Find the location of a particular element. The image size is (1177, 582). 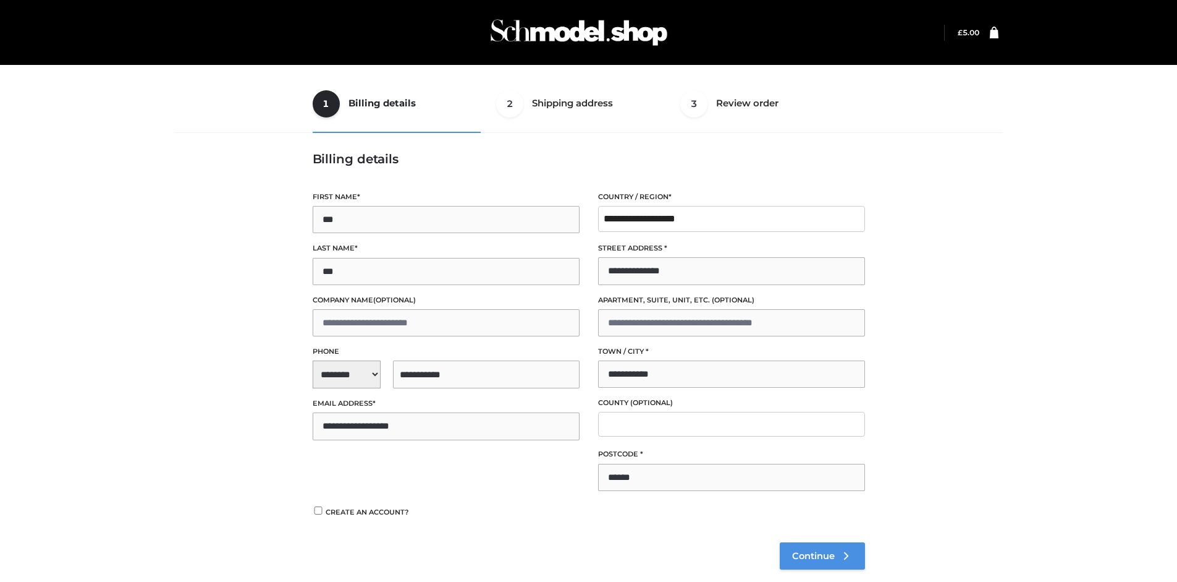

label: Street address is located at coordinates (732, 248).